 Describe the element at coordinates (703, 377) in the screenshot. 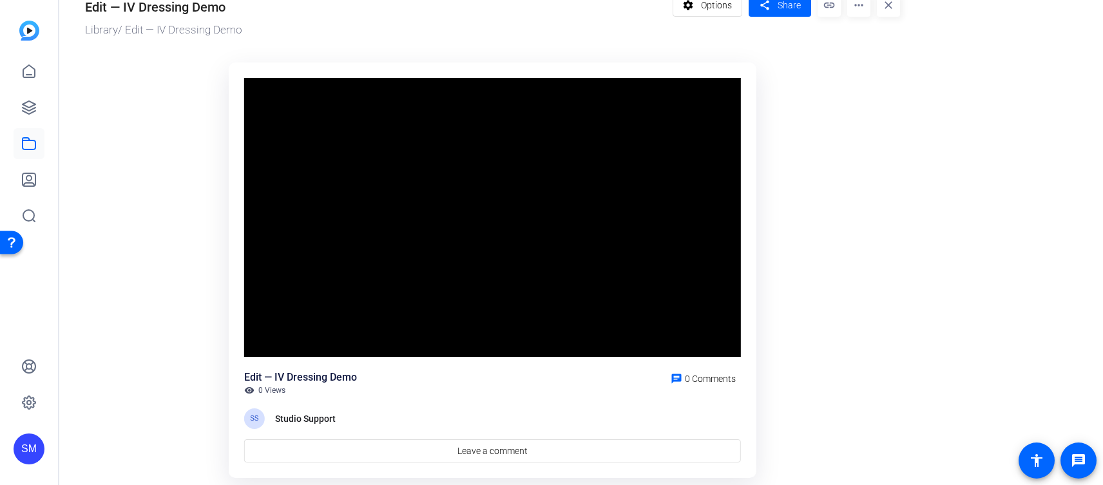

I see `a: 0 Comments` at that location.